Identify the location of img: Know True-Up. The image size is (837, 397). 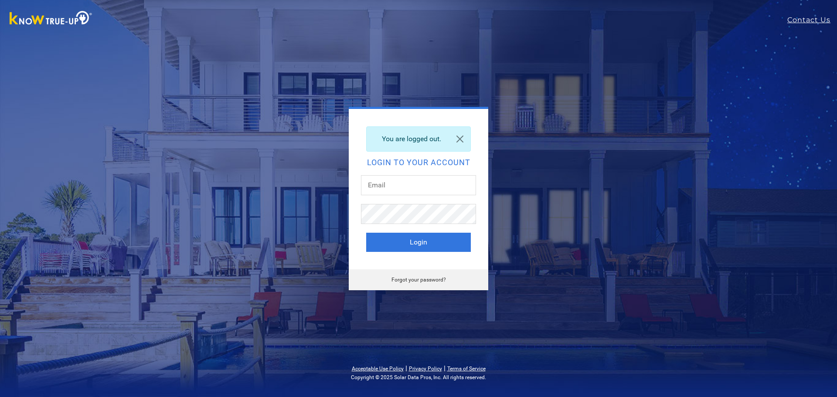
(51, 19).